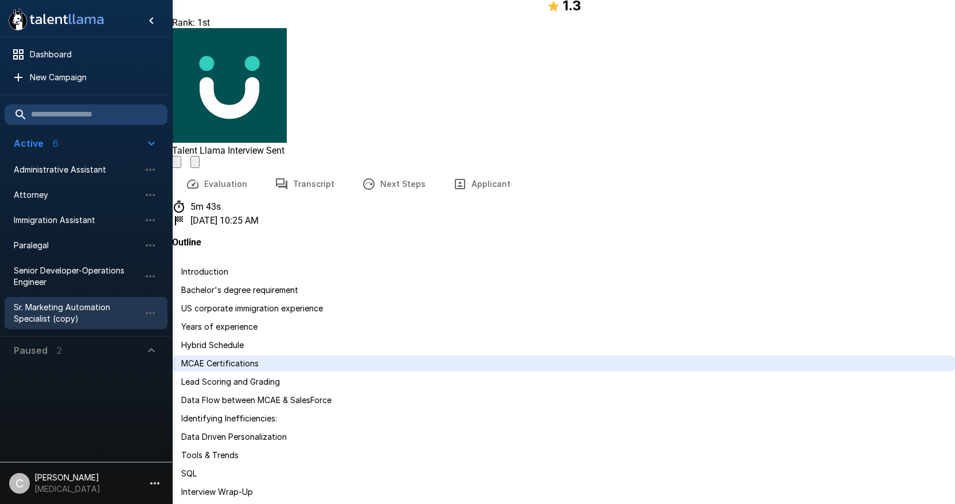 The height and width of the screenshot is (504, 955). I want to click on div: Bachelor's degree requirement, so click(563, 290).